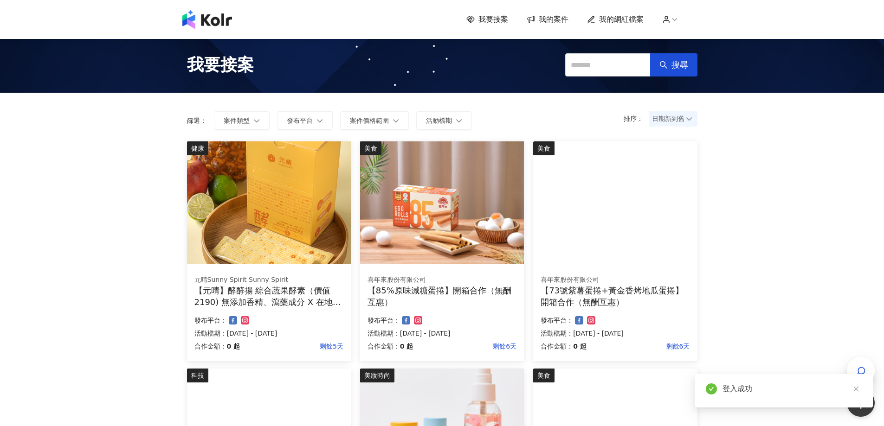 The width and height of the screenshot is (884, 426). Describe the element at coordinates (442, 203) in the screenshot. I see `img: 85%原味減糖蛋捲` at that location.